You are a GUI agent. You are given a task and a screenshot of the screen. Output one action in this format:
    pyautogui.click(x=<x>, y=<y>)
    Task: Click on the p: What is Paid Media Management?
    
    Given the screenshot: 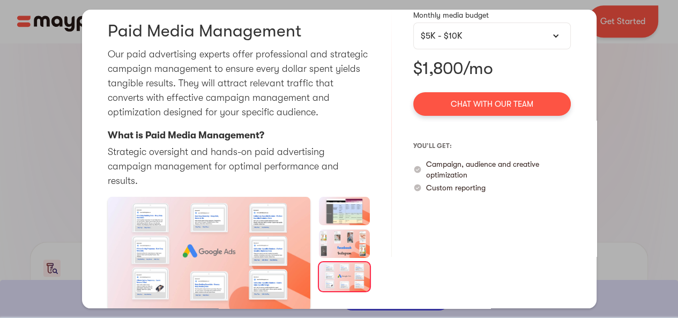 What is the action you would take?
    pyautogui.click(x=186, y=135)
    